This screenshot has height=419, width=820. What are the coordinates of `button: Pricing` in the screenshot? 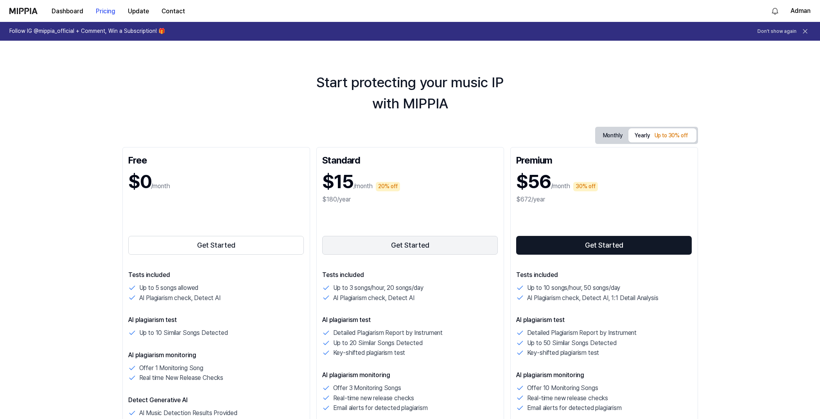 It's located at (106, 11).